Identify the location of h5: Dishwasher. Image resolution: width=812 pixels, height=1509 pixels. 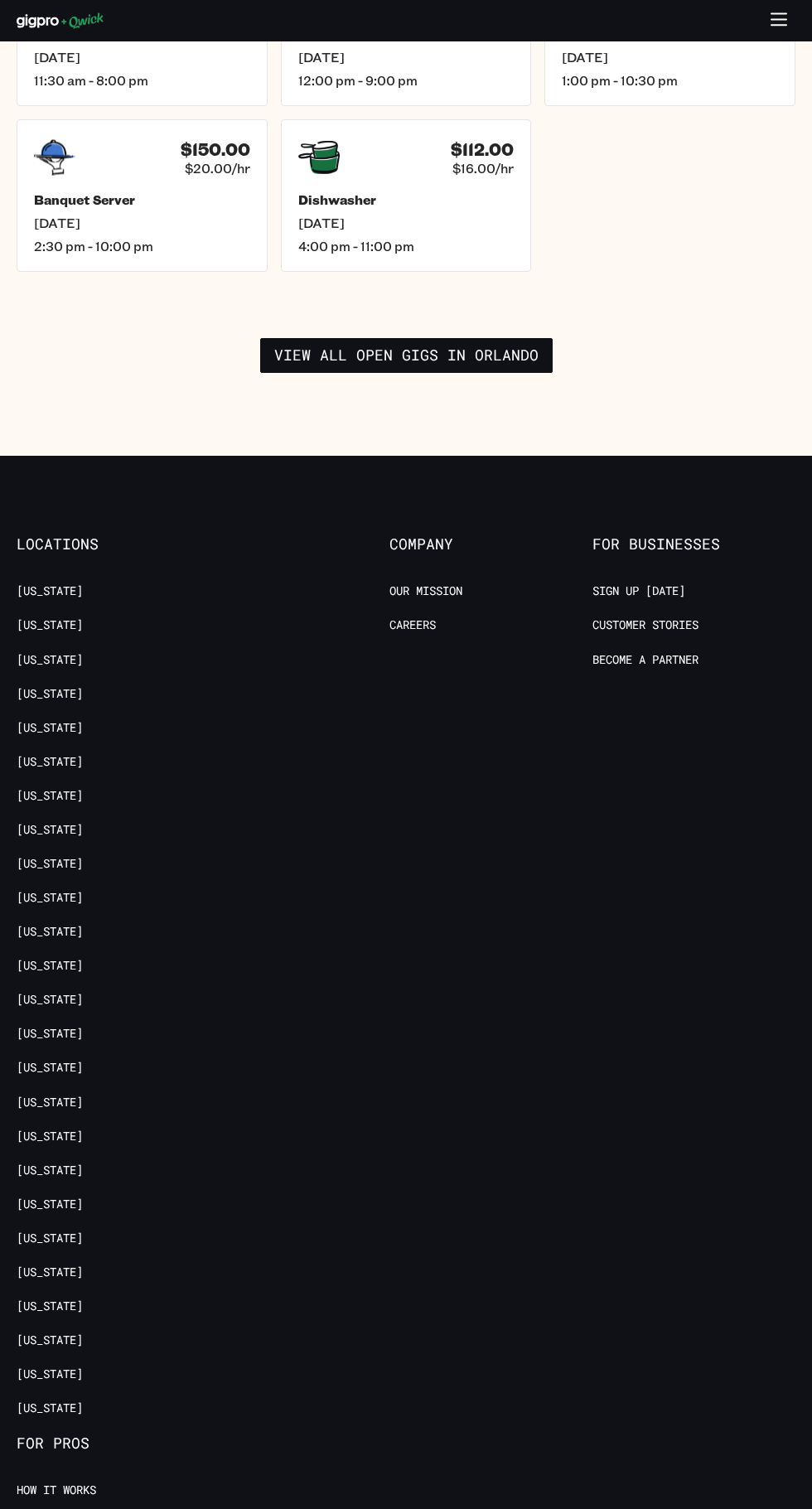
(406, 200).